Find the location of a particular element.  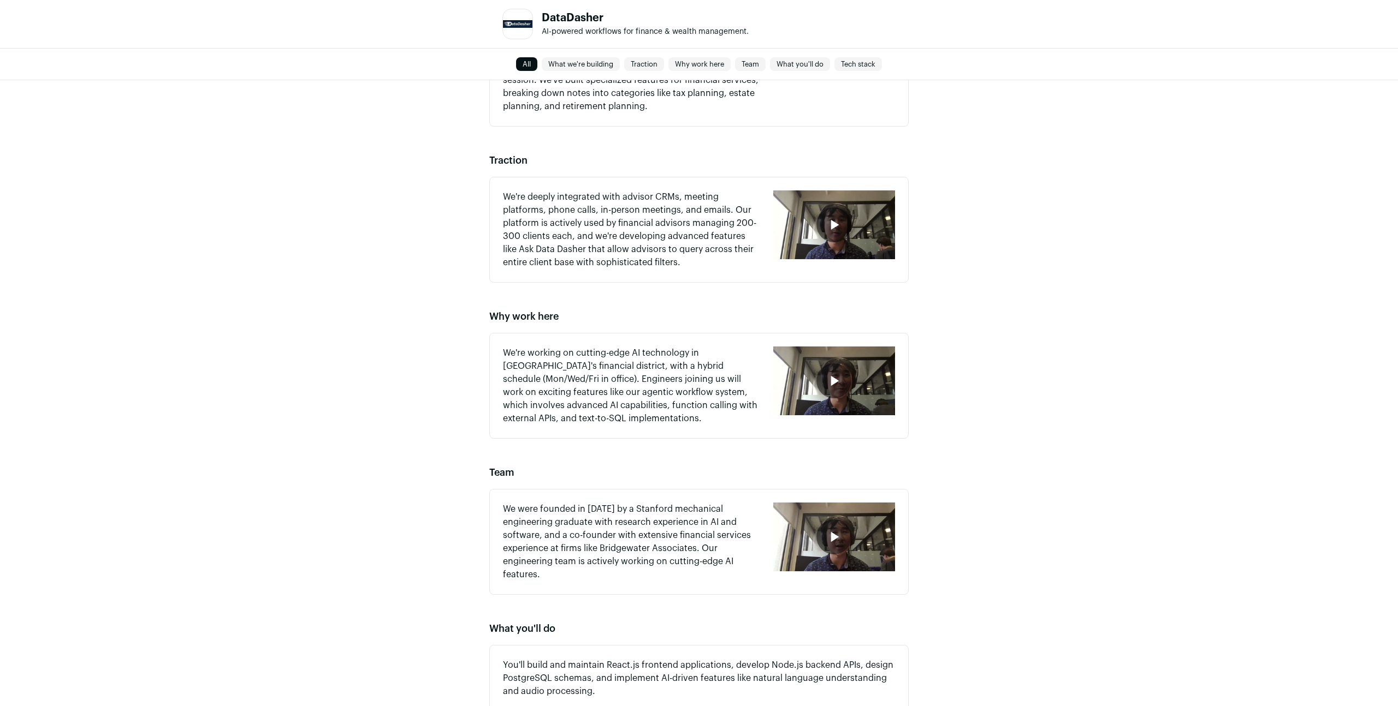

a: Team is located at coordinates (750, 64).